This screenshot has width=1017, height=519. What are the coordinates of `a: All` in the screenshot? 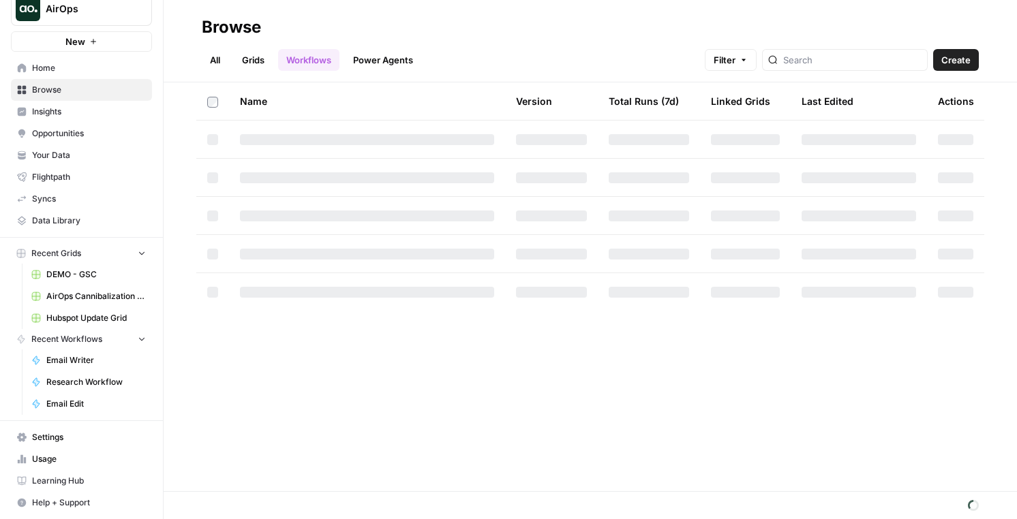 It's located at (215, 60).